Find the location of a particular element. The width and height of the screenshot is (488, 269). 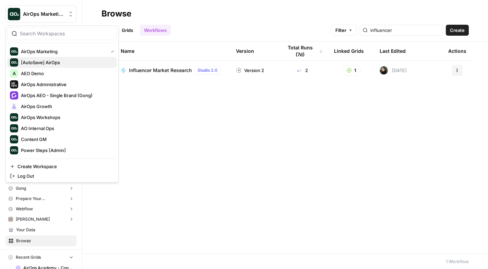

span: Recent Grids is located at coordinates (28, 257).